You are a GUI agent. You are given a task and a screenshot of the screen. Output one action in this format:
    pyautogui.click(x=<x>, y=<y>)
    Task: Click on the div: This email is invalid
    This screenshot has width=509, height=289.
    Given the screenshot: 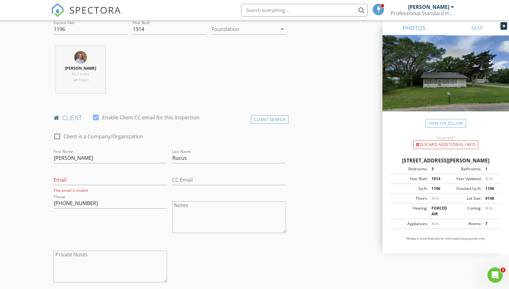 What is the action you would take?
    pyautogui.click(x=110, y=190)
    